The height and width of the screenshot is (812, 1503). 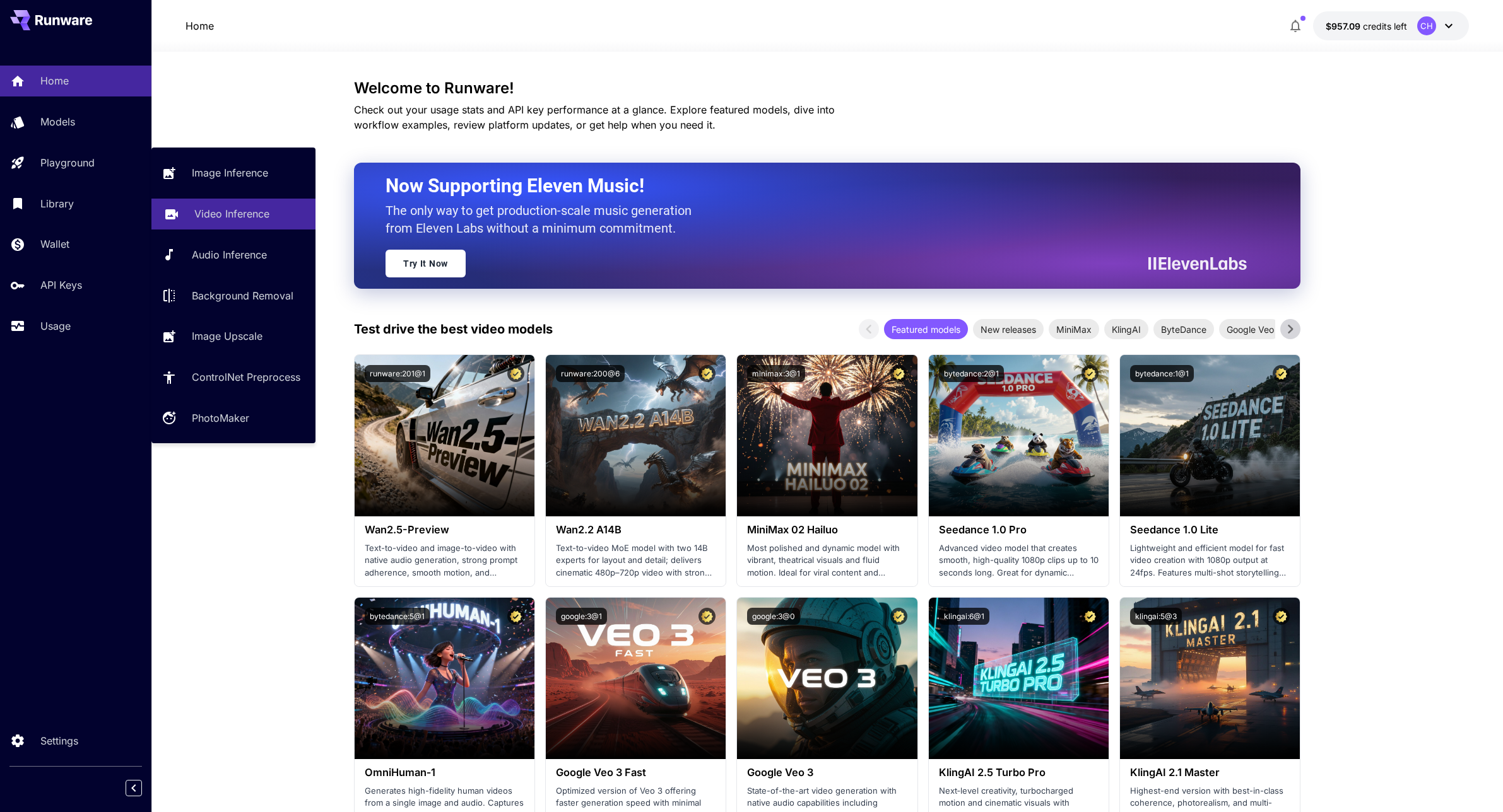 What do you see at coordinates (826, 530) in the screenshot?
I see `h3: MiniMax 02 Hailuo` at bounding box center [826, 530].